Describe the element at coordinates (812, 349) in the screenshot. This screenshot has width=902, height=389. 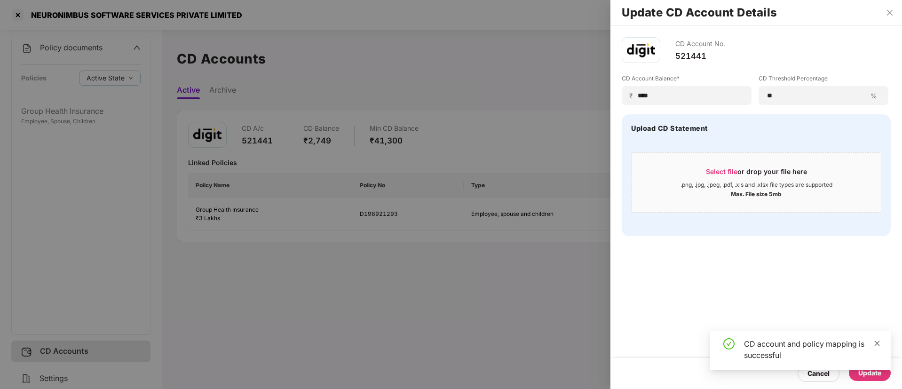
I see `div: CD account and policy mapping is successful` at that location.